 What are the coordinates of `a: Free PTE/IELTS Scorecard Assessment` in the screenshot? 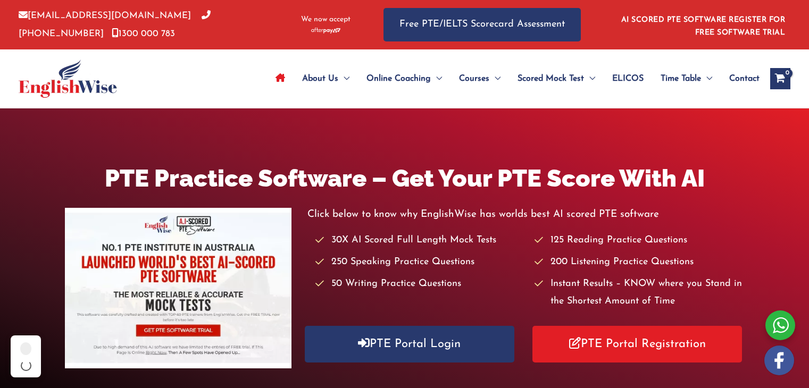 It's located at (482, 24).